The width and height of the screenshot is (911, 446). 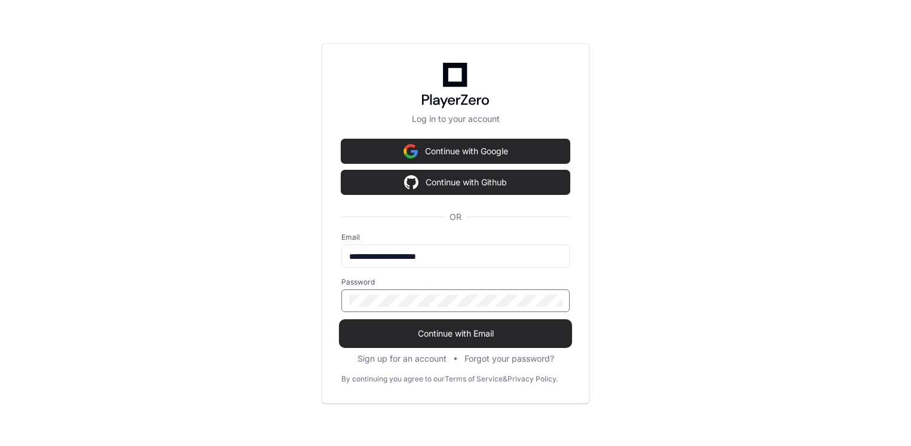 I want to click on label: Password, so click(x=455, y=282).